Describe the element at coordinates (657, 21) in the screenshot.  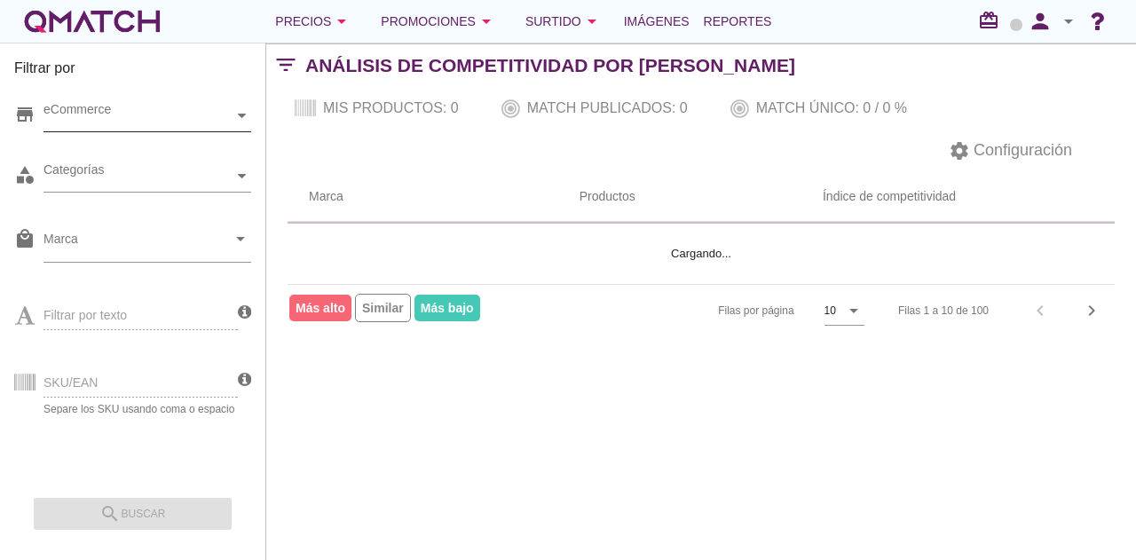
I see `span: Imágenes` at that location.